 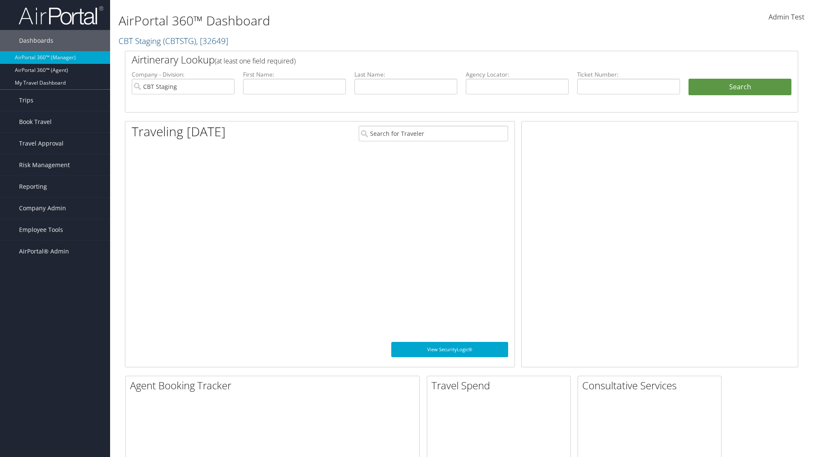 What do you see at coordinates (36, 41) in the screenshot?
I see `span: Dashboards` at bounding box center [36, 41].